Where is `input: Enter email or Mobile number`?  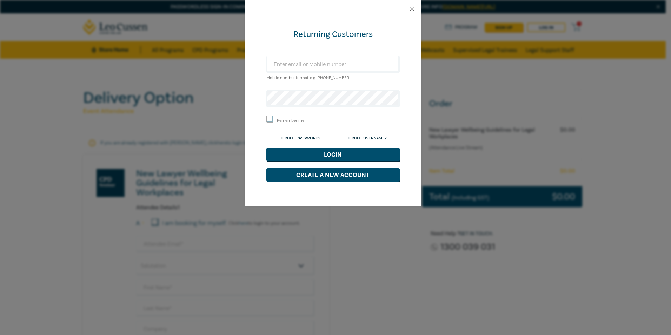
input: Enter email or Mobile number is located at coordinates (333, 64).